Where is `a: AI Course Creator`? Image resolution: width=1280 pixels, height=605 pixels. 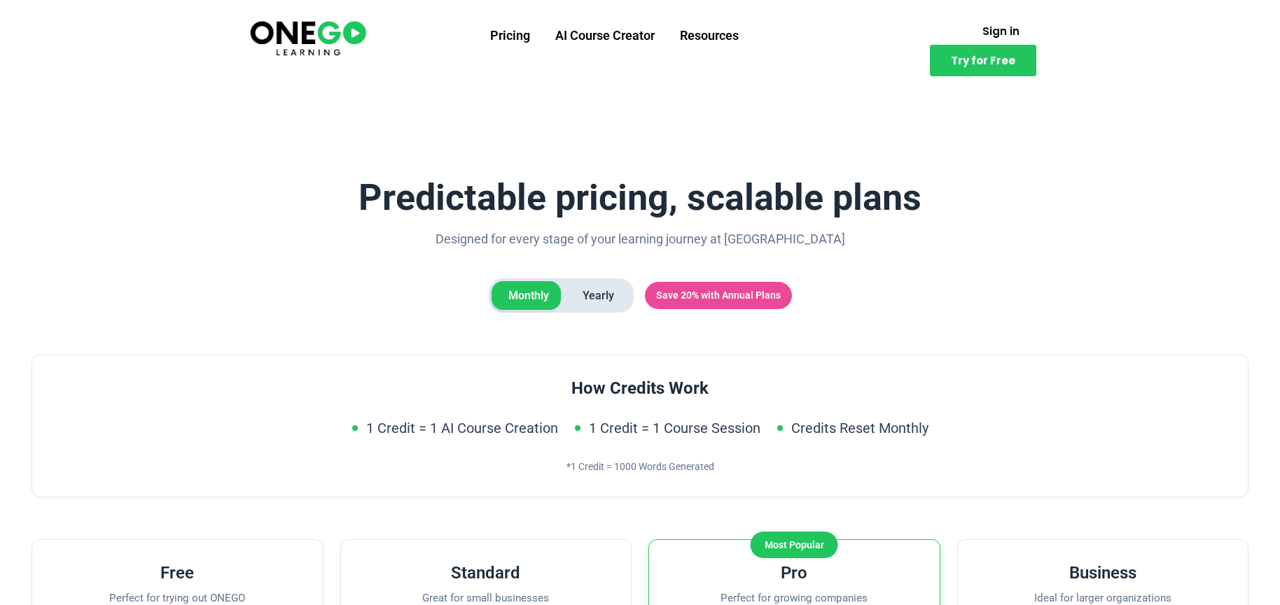 a: AI Course Creator is located at coordinates (605, 36).